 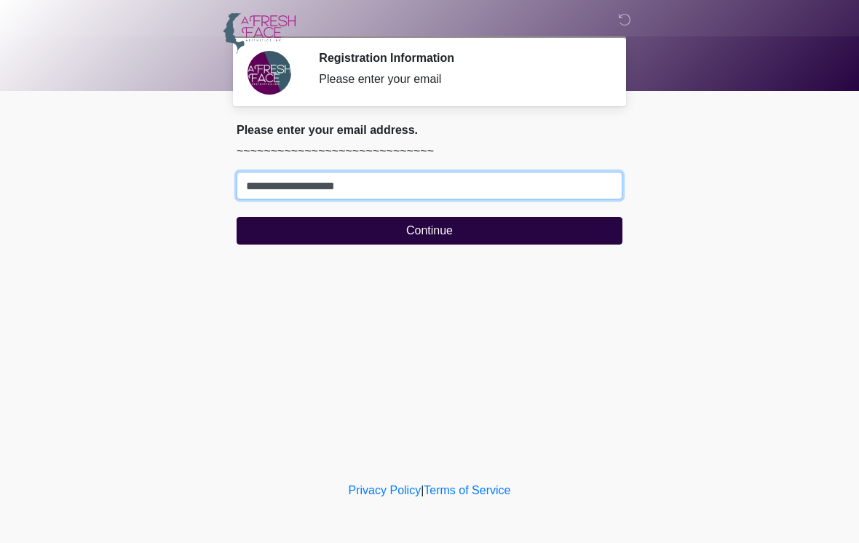 What do you see at coordinates (459, 79) in the screenshot?
I see `div: Please enter your email` at bounding box center [459, 79].